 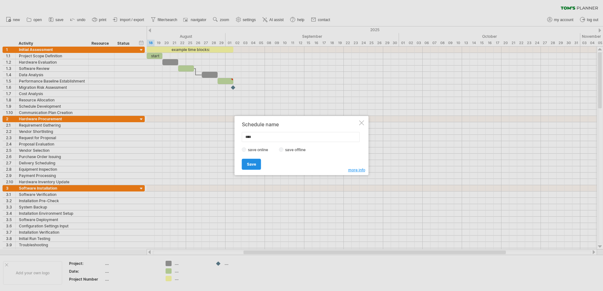 I want to click on label: save offline, so click(x=297, y=150).